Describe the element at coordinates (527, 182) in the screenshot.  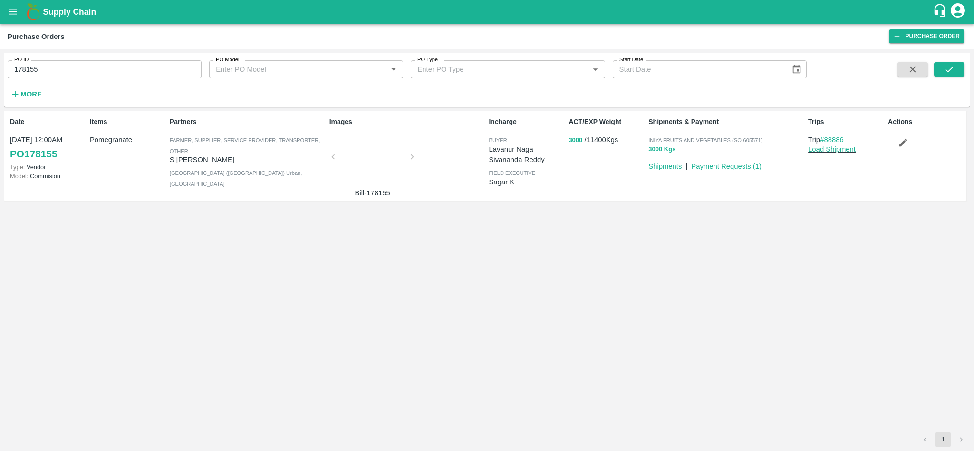
I see `p: Sagar K` at that location.